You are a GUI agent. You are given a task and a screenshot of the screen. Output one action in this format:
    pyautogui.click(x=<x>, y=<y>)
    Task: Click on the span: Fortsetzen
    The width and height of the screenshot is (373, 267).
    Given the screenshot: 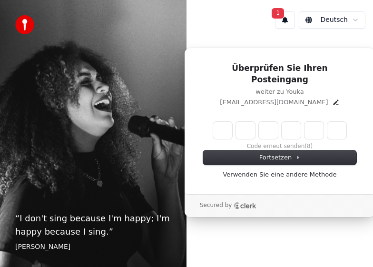 What is the action you would take?
    pyautogui.click(x=279, y=157)
    